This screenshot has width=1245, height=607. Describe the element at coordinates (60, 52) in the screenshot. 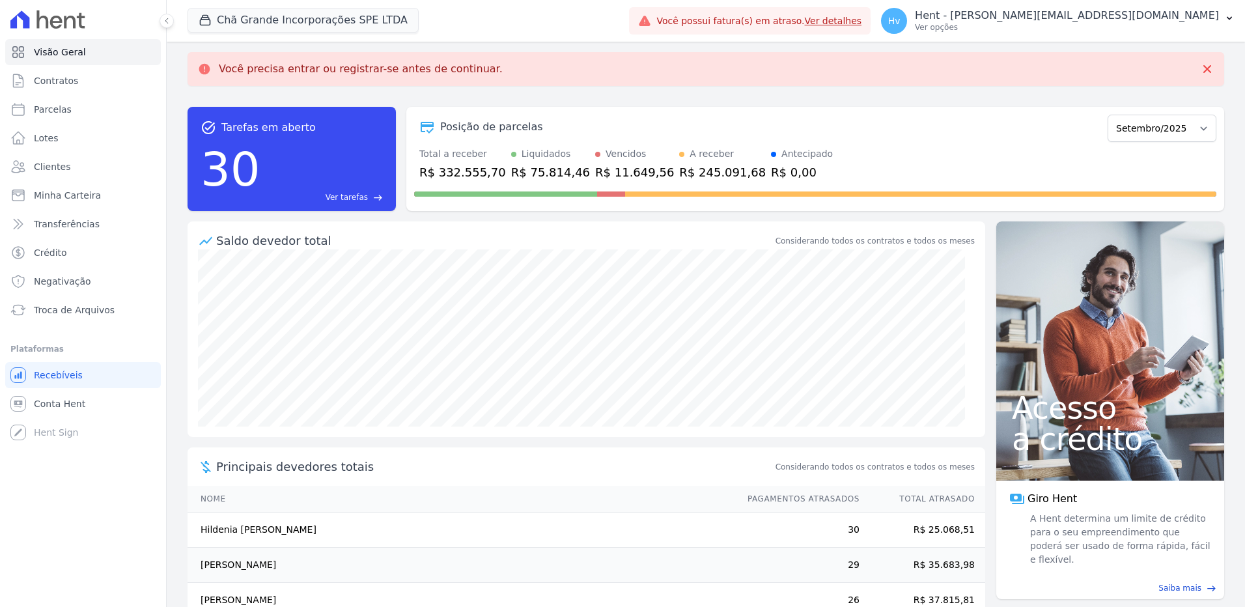

I see `span: Visão Geral` at that location.